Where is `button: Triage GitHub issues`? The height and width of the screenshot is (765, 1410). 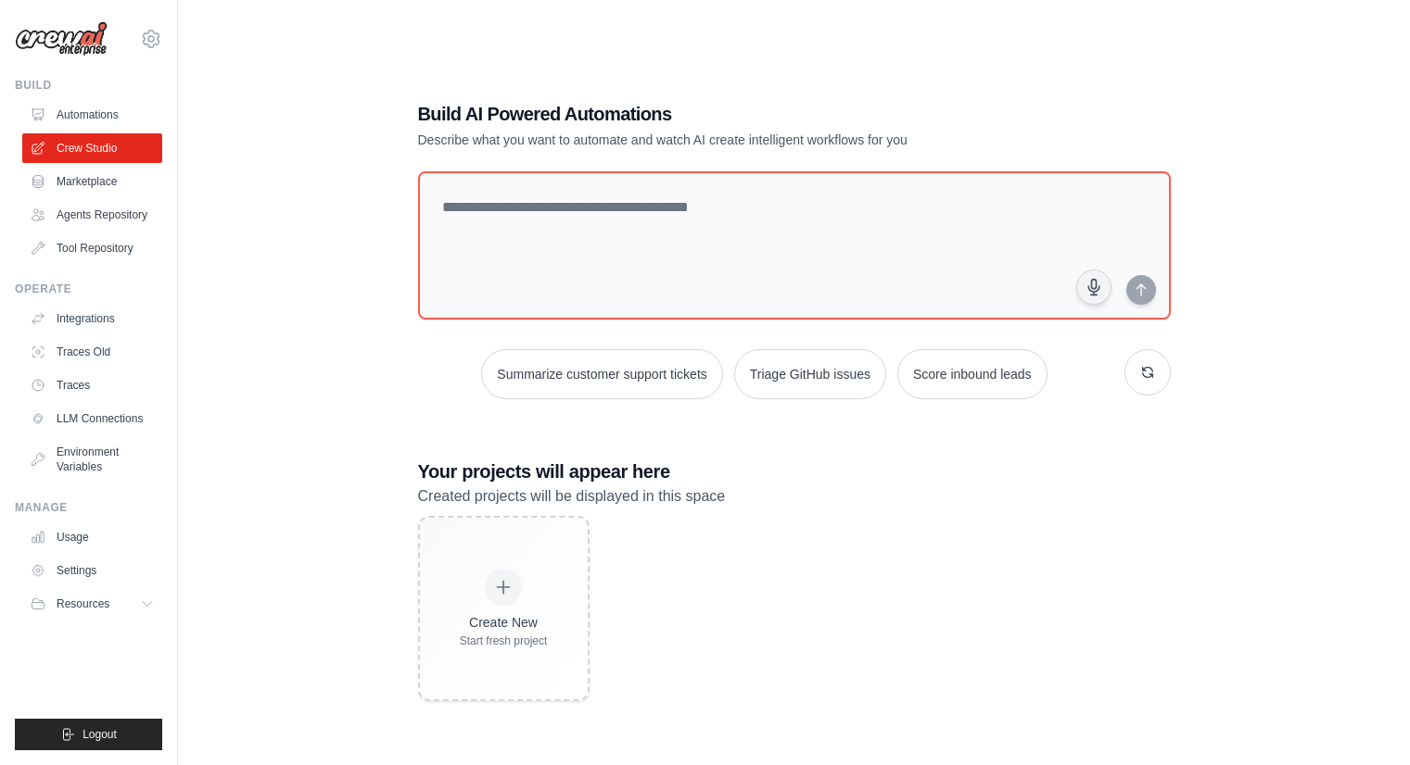 button: Triage GitHub issues is located at coordinates (810, 374).